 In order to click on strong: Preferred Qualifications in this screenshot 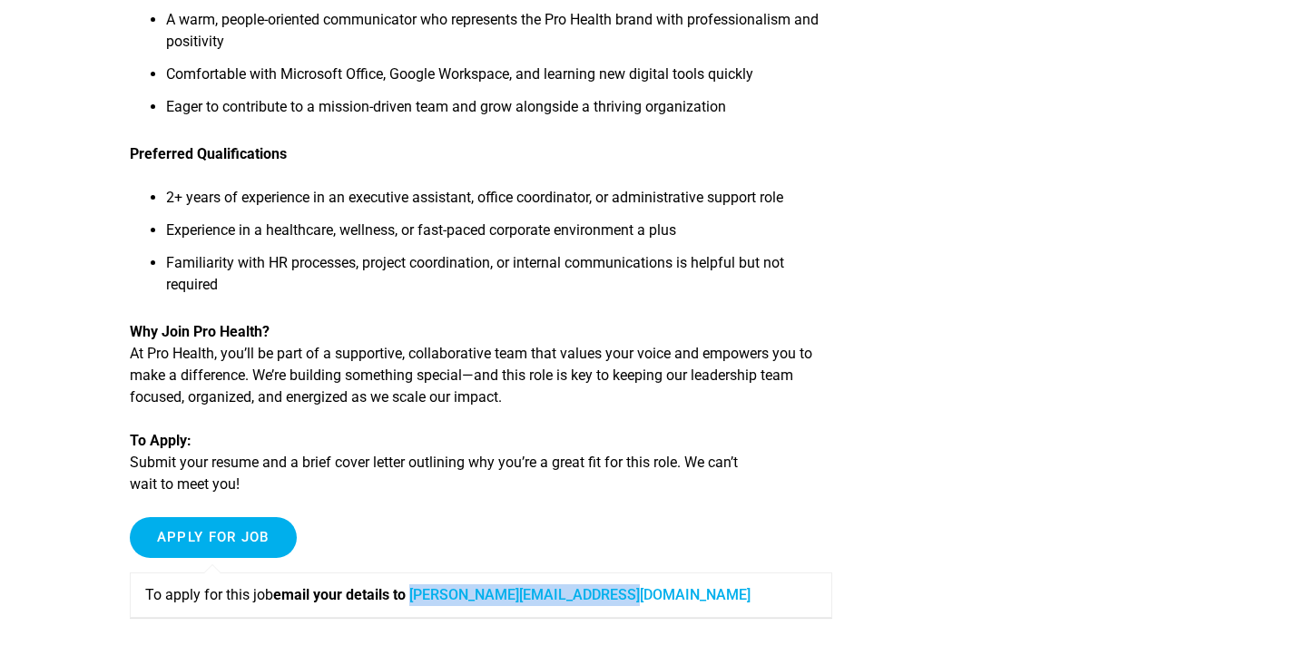, I will do `click(208, 153)`.